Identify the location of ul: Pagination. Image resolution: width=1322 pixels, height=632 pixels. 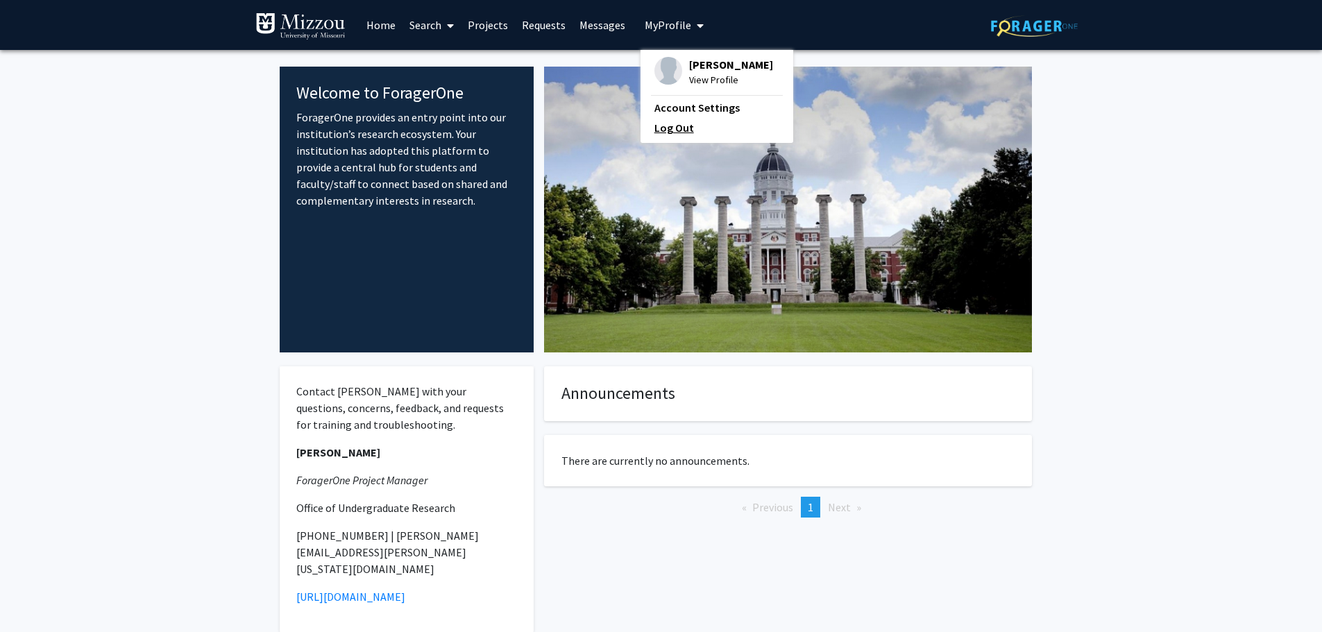
(788, 507).